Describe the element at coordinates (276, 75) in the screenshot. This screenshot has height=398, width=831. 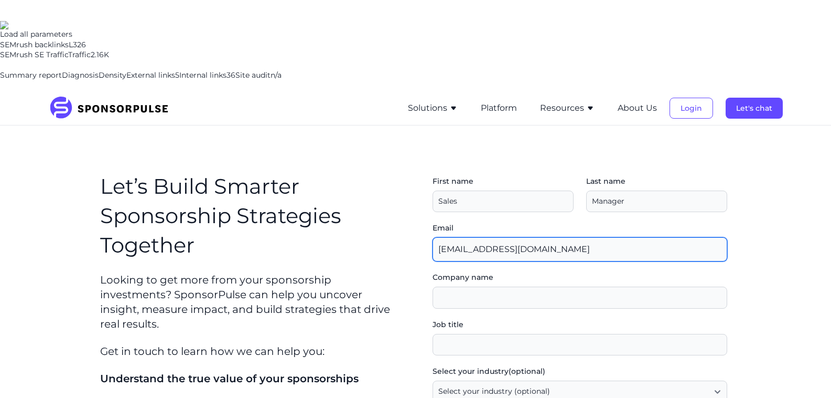
I see `span: n/a` at that location.